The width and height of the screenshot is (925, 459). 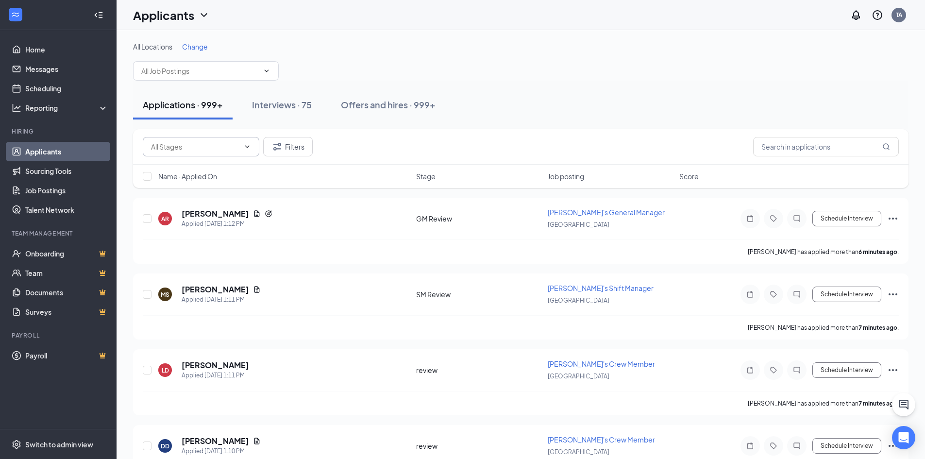 What do you see at coordinates (904, 405) in the screenshot?
I see `button: ChatActive` at bounding box center [904, 405].